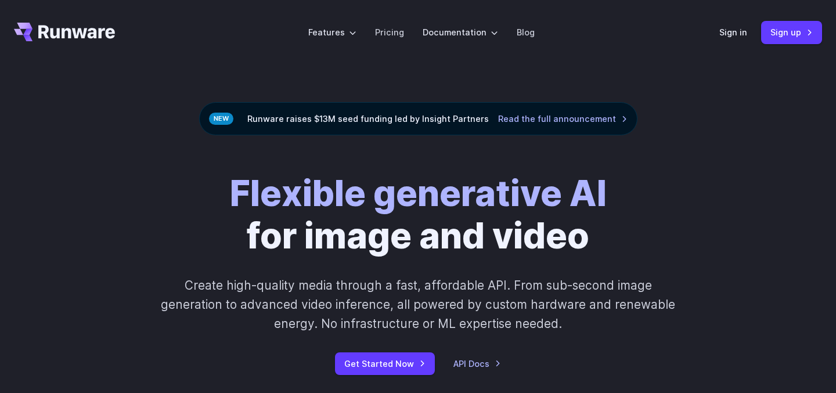 This screenshot has height=393, width=836. What do you see at coordinates (460, 32) in the screenshot?
I see `label: Documentation` at bounding box center [460, 32].